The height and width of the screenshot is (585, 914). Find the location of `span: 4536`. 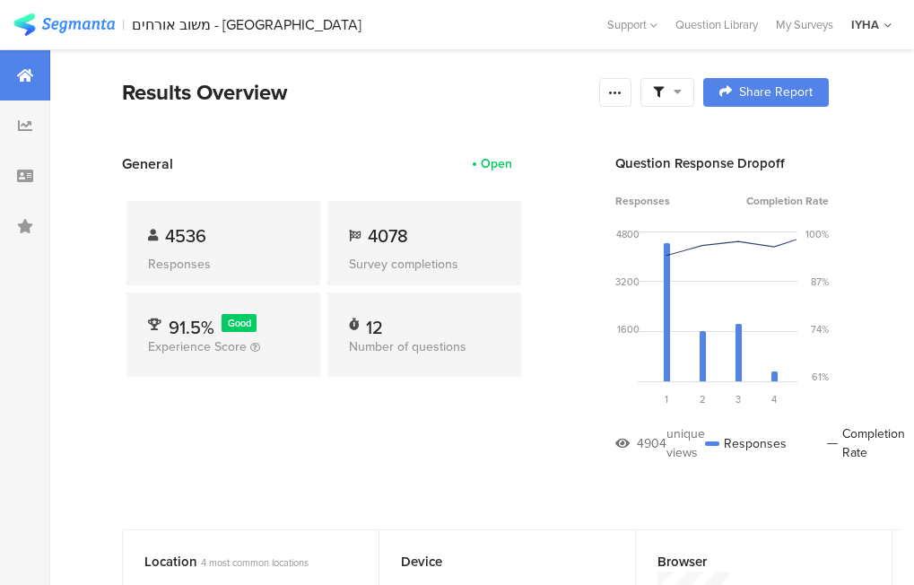

span: 4536 is located at coordinates (186, 236).